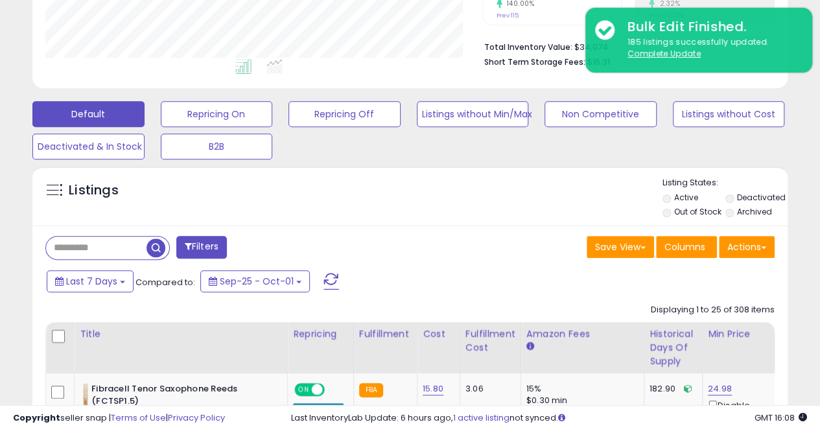 The height and width of the screenshot is (431, 820). Describe the element at coordinates (371, 390) in the screenshot. I see `small: FBA` at that location.